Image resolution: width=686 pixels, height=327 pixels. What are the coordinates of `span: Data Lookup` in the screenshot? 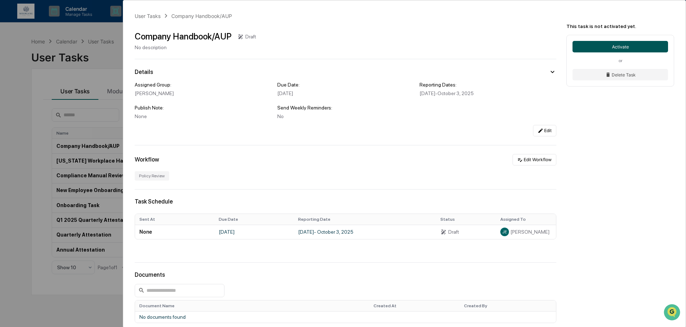 It's located at (30, 108).